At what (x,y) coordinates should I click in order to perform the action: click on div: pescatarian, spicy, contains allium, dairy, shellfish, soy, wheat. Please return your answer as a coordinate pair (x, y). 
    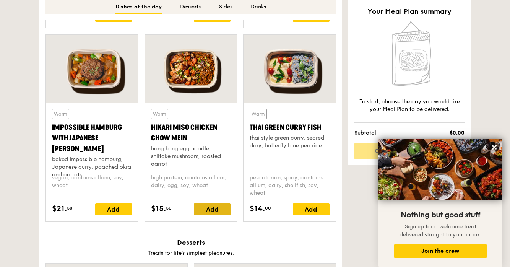
    Looking at the image, I should click on (289, 185).